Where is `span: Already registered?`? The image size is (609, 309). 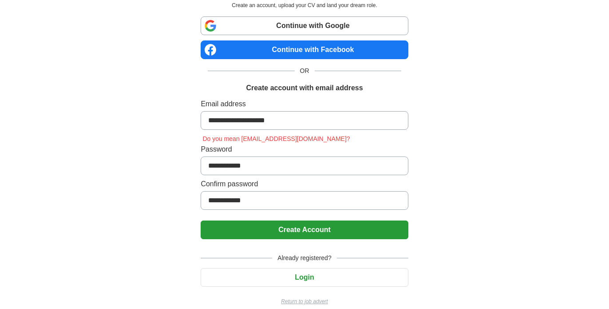 span: Already registered? is located at coordinates (304, 257).